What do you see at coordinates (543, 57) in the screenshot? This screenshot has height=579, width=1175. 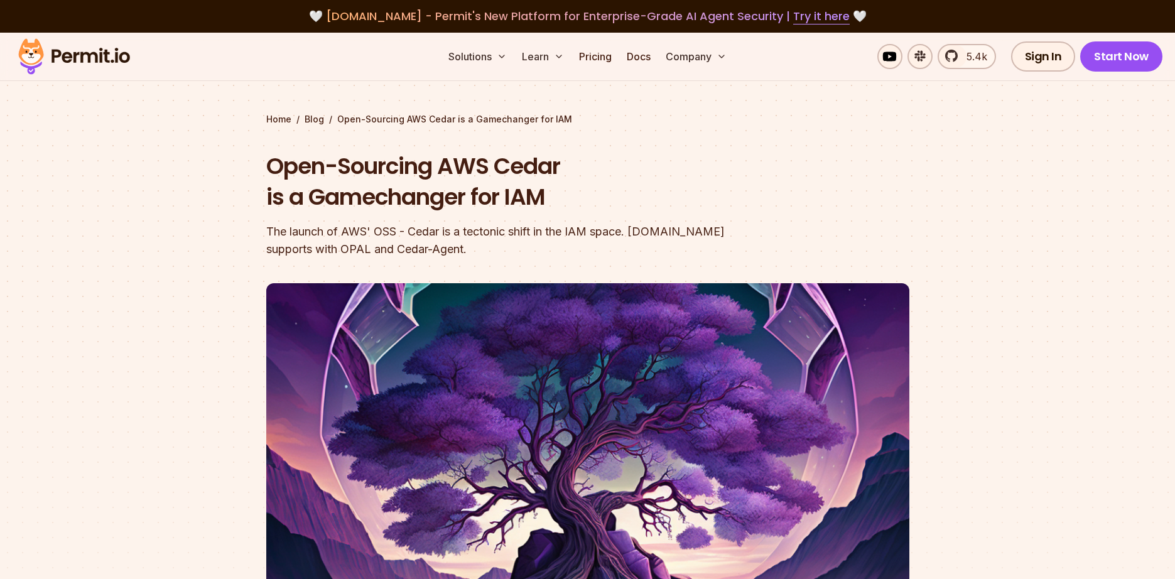 I see `button: Learn` at bounding box center [543, 57].